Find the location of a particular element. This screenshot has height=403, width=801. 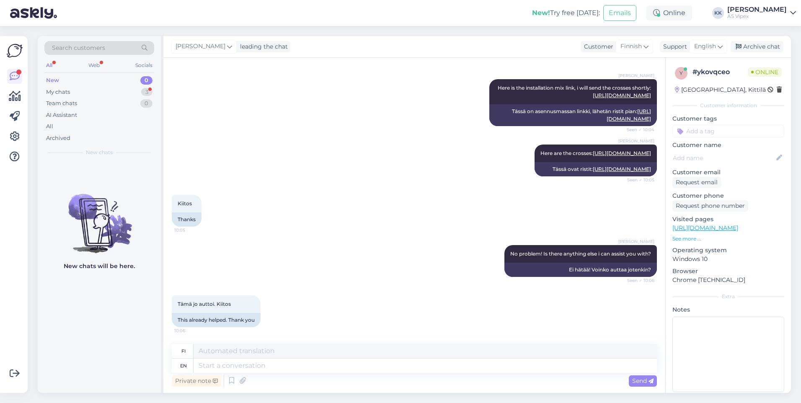

span: Search customers is located at coordinates (78, 48).